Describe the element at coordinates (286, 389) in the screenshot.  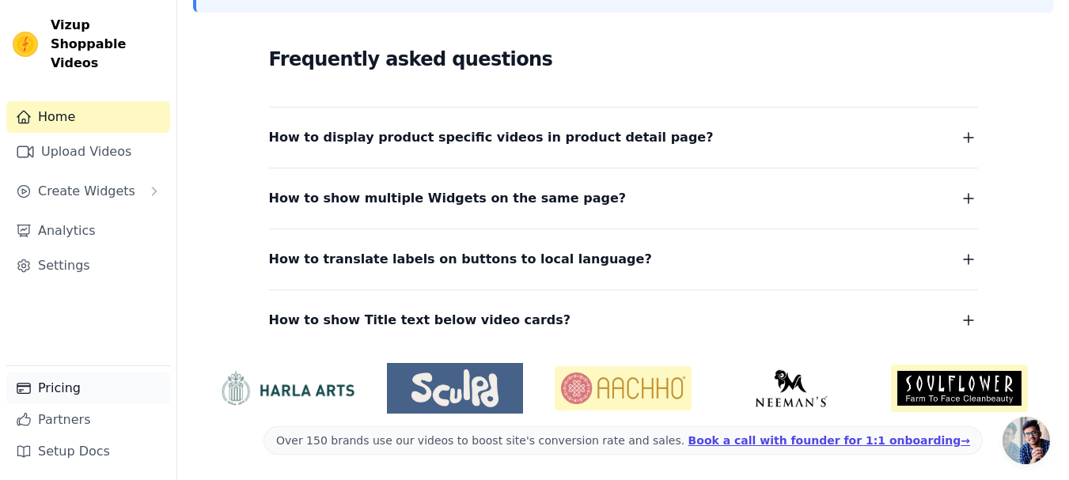
I see `img: HarlaArts` at that location.